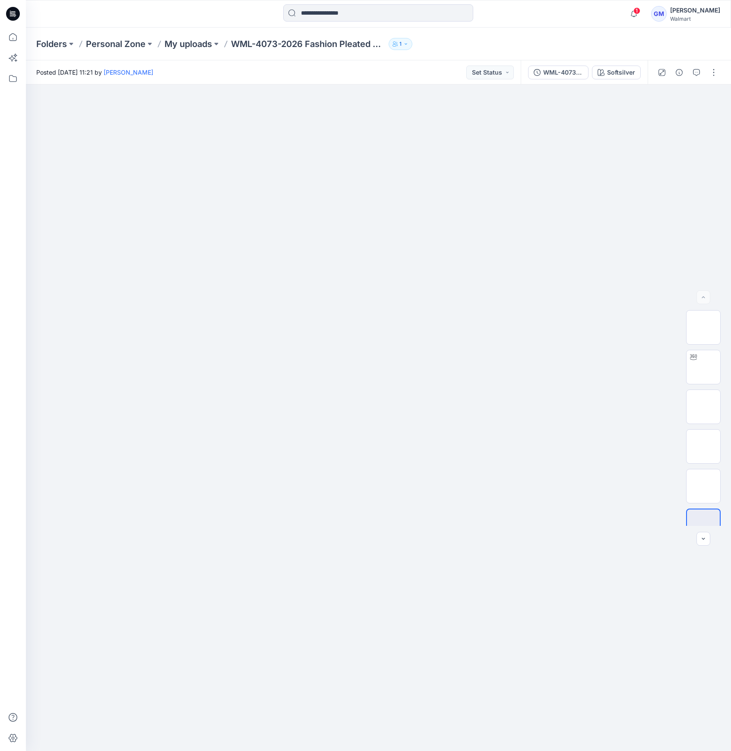  What do you see at coordinates (188, 44) in the screenshot?
I see `a: My uploads` at bounding box center [188, 44].